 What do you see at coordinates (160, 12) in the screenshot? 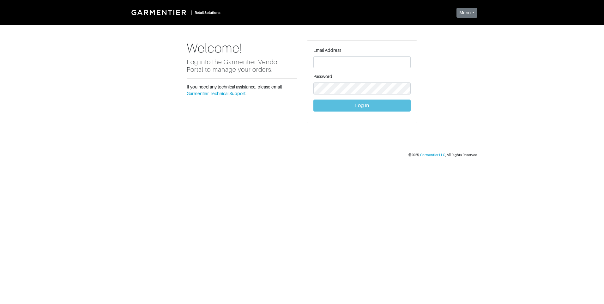
I see `img: Garmentier` at bounding box center [160, 12].